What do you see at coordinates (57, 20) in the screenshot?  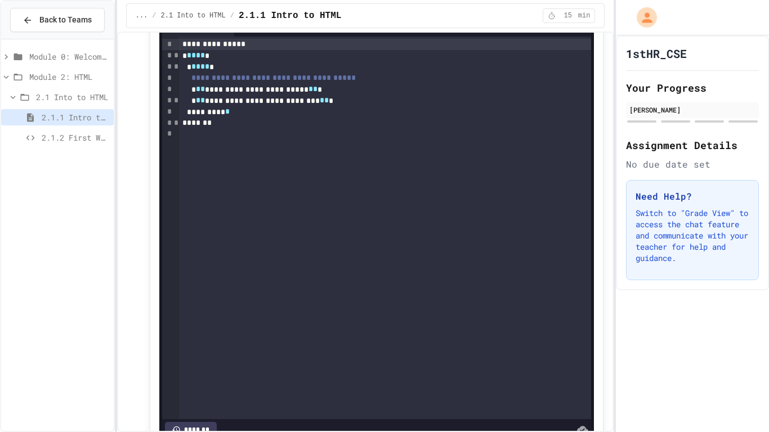 I see `button: Back to Teams` at bounding box center [57, 20].